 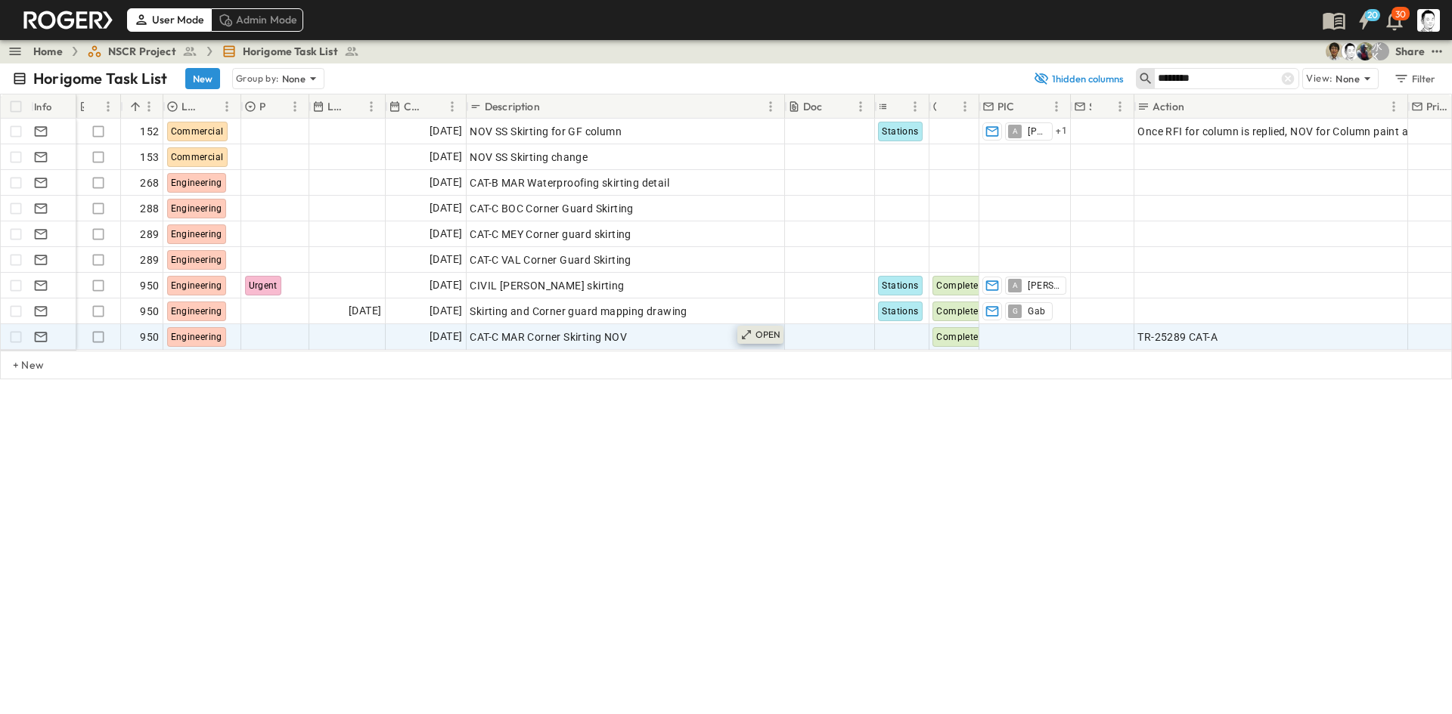 I want to click on button: New, so click(x=203, y=79).